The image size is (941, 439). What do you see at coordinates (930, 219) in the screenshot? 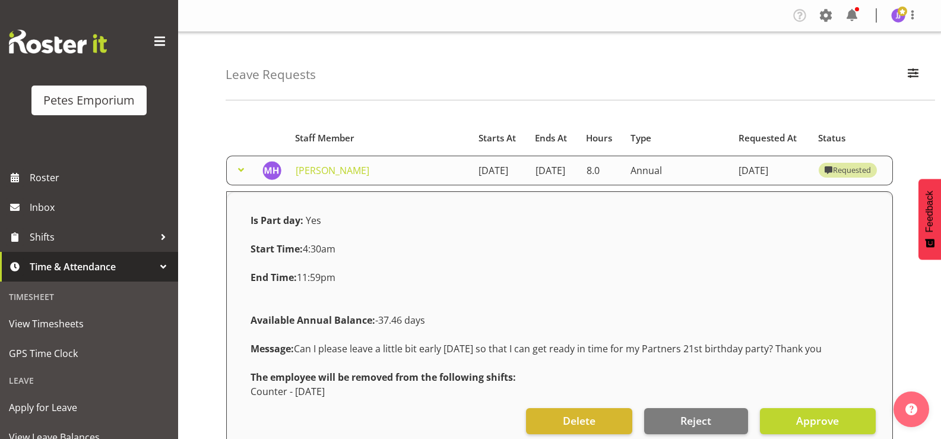
I see `button: Feedback - Show survey` at bounding box center [930, 219].